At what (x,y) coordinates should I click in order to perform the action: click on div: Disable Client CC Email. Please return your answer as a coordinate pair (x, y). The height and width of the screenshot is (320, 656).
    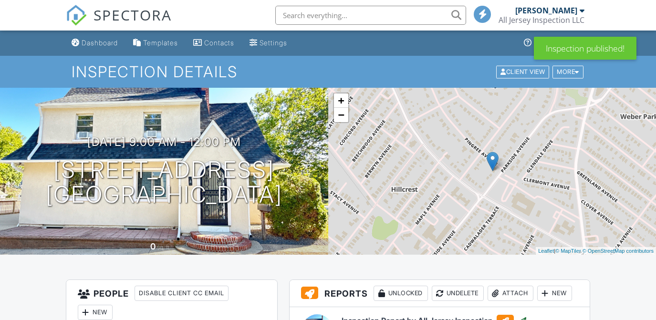
    Looking at the image, I should click on (181, 293).